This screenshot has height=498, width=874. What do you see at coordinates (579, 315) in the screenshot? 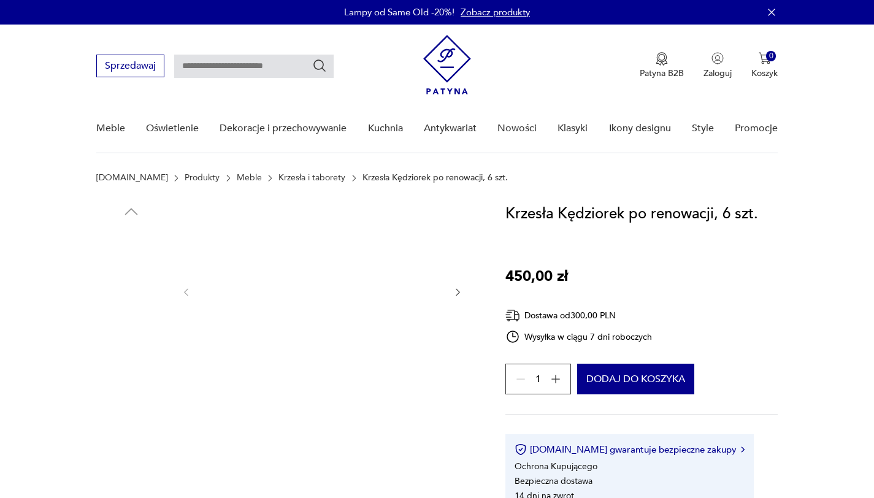
I see `div: Dostawa od 300,00 PLN` at bounding box center [579, 315].